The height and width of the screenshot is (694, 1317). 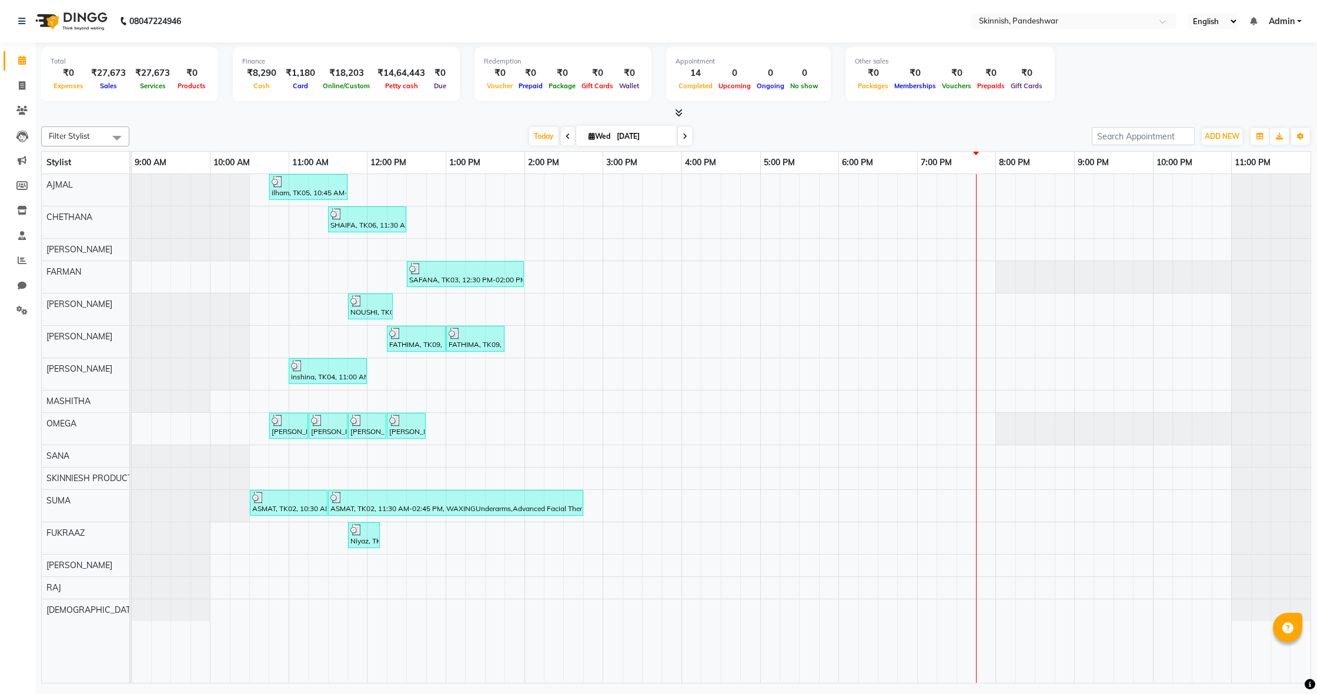 What do you see at coordinates (465, 274) in the screenshot?
I see `div: SAFANA, TK03, 12:30 PM-02:00 PM, Korean Hair Spa10-Steps Korean Hair Spa Ritual` at bounding box center [465, 274].